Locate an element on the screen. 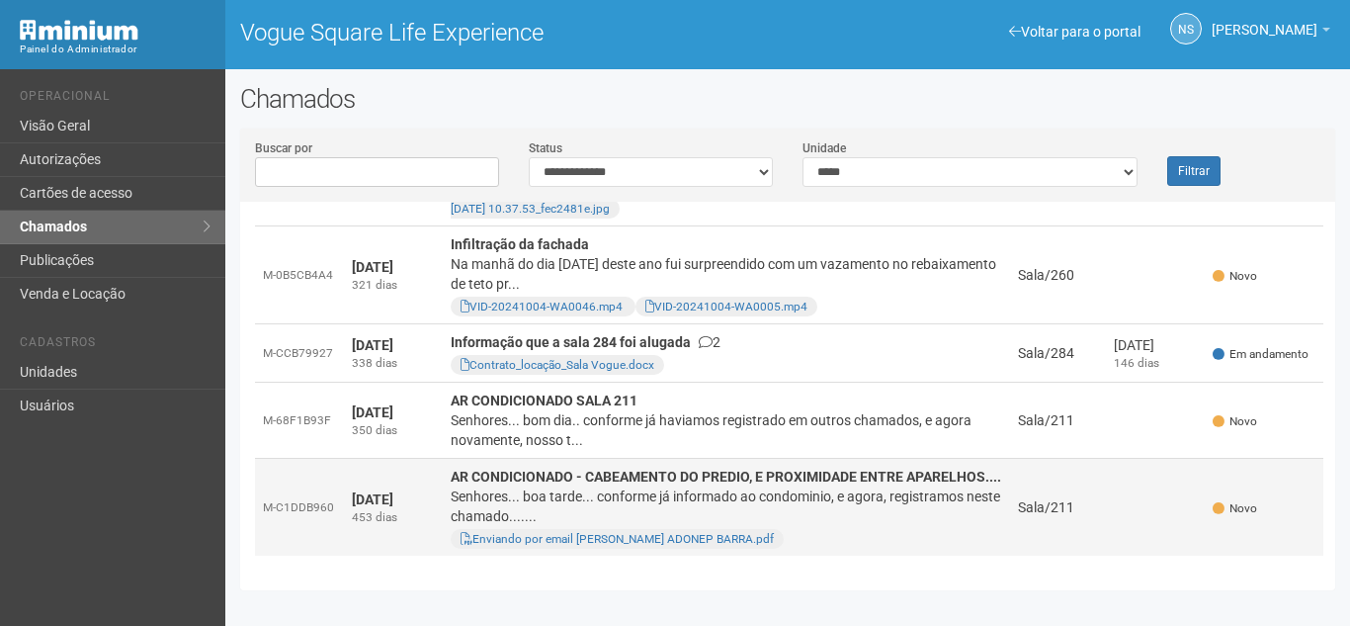  div: 453 dias is located at coordinates (393, 517).